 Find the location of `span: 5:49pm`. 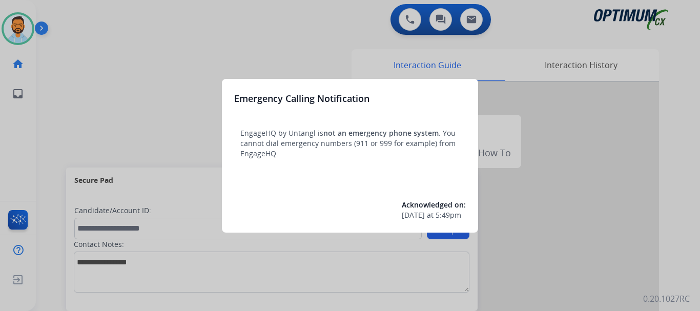

span: 5:49pm is located at coordinates (448, 215).